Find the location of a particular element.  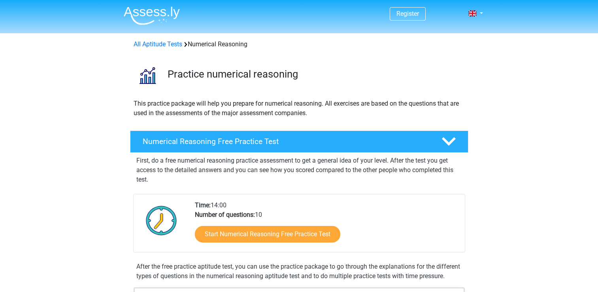

img: Assessly is located at coordinates (152, 15).